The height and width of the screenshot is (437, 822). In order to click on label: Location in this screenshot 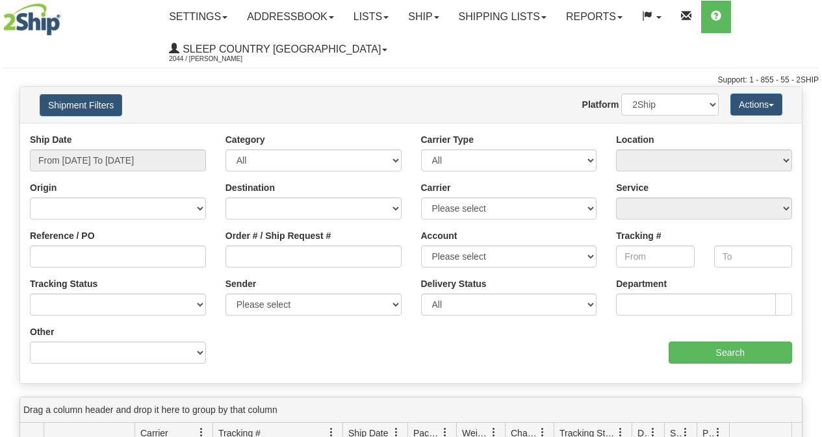, I will do `click(635, 140)`.